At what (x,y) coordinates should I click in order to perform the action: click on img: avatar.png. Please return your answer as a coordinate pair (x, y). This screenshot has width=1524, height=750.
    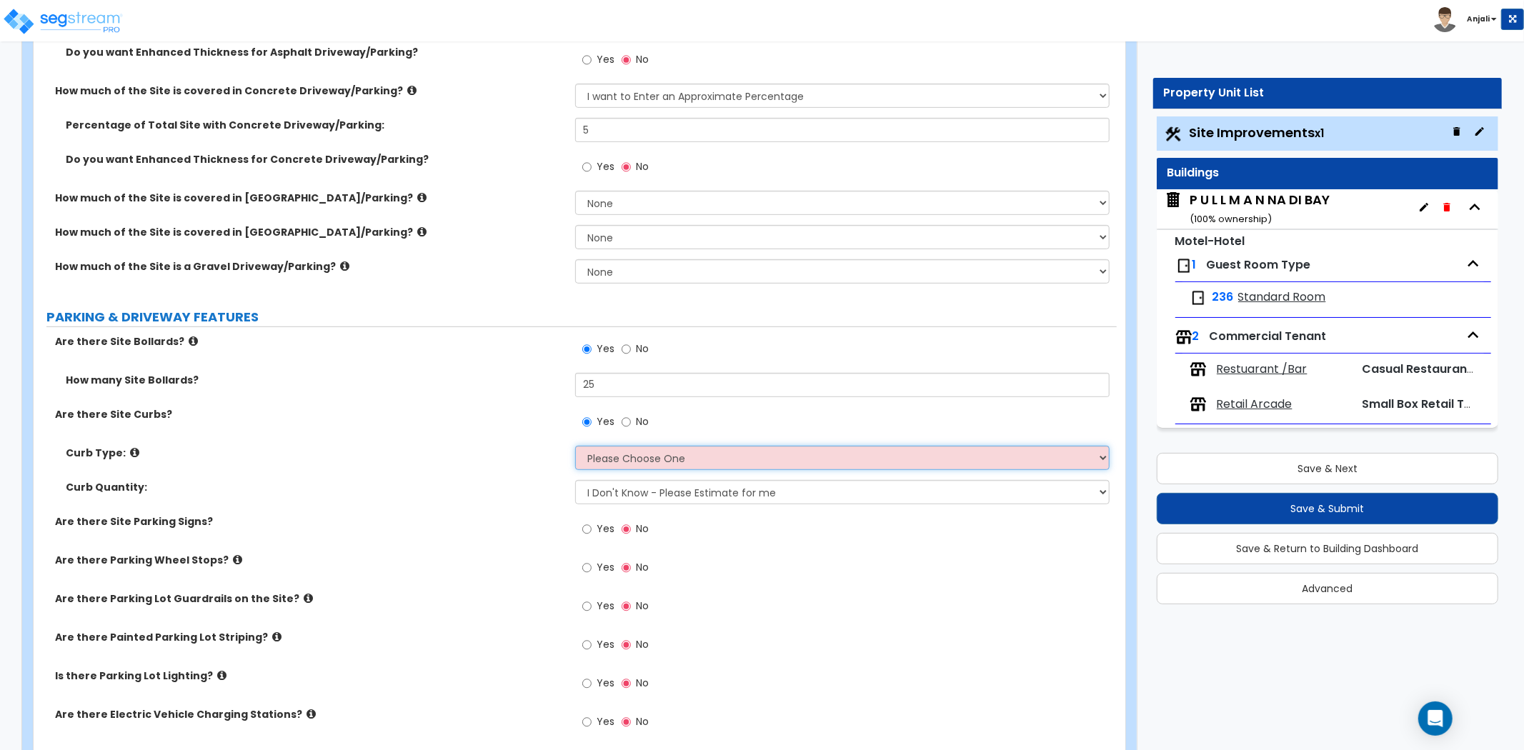
    Looking at the image, I should click on (1444, 19).